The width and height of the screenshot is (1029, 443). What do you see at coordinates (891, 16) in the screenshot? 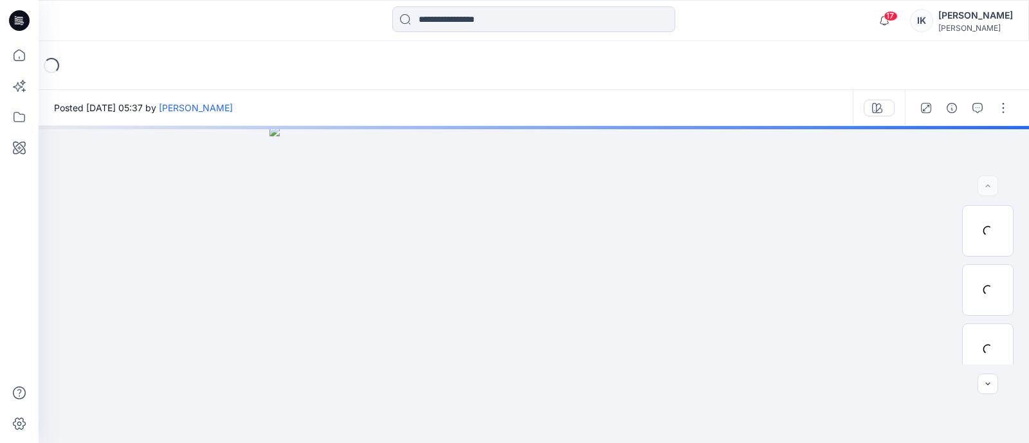
I see `span: 17` at bounding box center [891, 16].